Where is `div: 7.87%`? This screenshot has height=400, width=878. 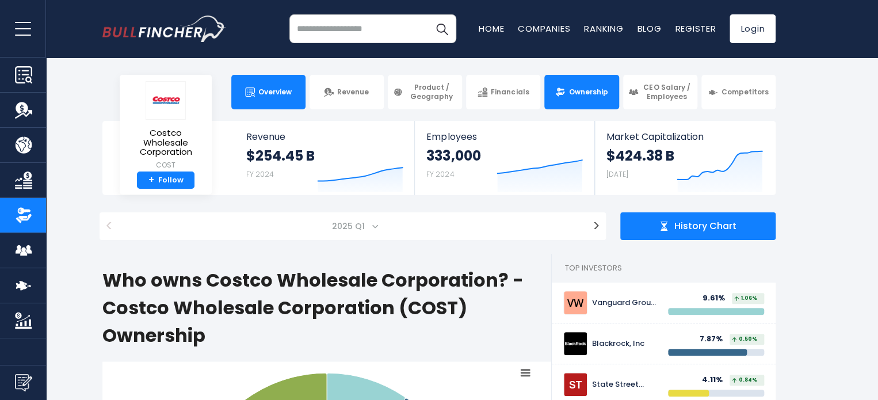 div: 7.87% is located at coordinates (715, 339).